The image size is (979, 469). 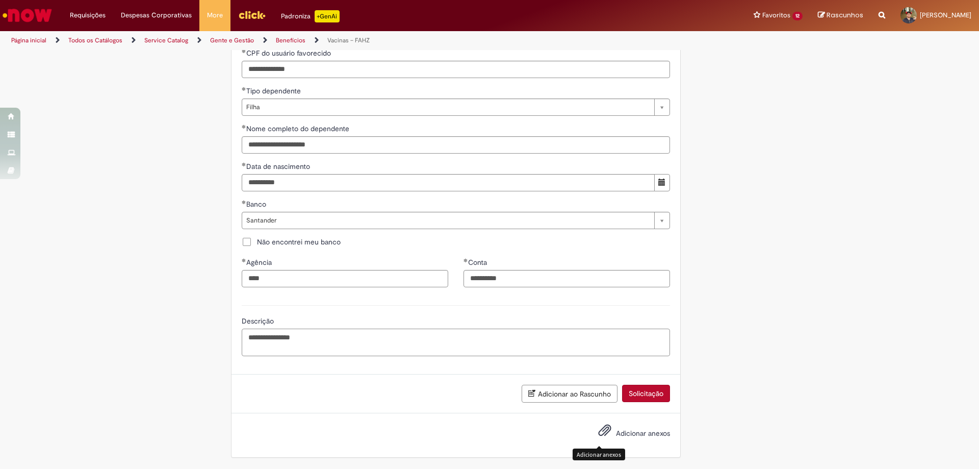 What do you see at coordinates (643, 433) in the screenshot?
I see `span: Adicionar anexos` at bounding box center [643, 433].